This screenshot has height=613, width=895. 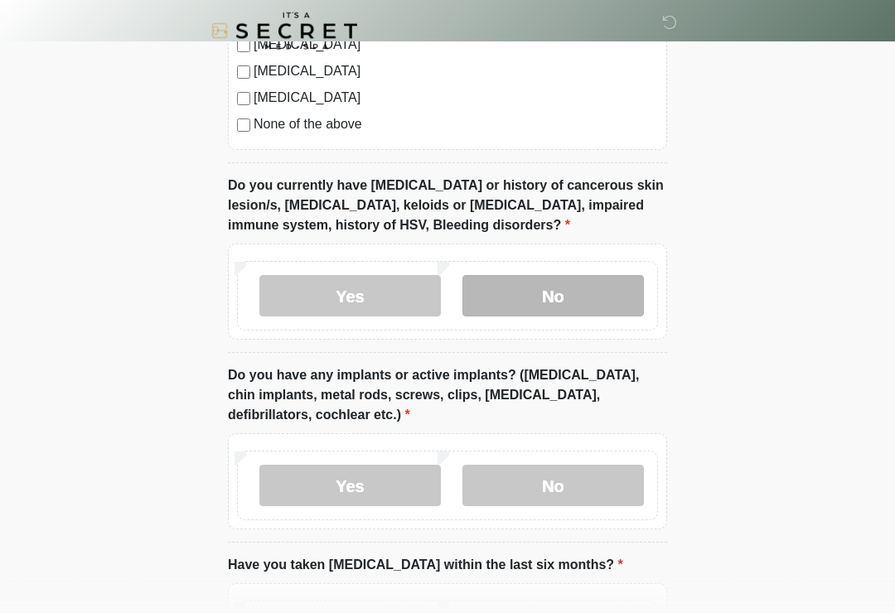 What do you see at coordinates (244, 126) in the screenshot?
I see `input: None of the above` at bounding box center [244, 126].